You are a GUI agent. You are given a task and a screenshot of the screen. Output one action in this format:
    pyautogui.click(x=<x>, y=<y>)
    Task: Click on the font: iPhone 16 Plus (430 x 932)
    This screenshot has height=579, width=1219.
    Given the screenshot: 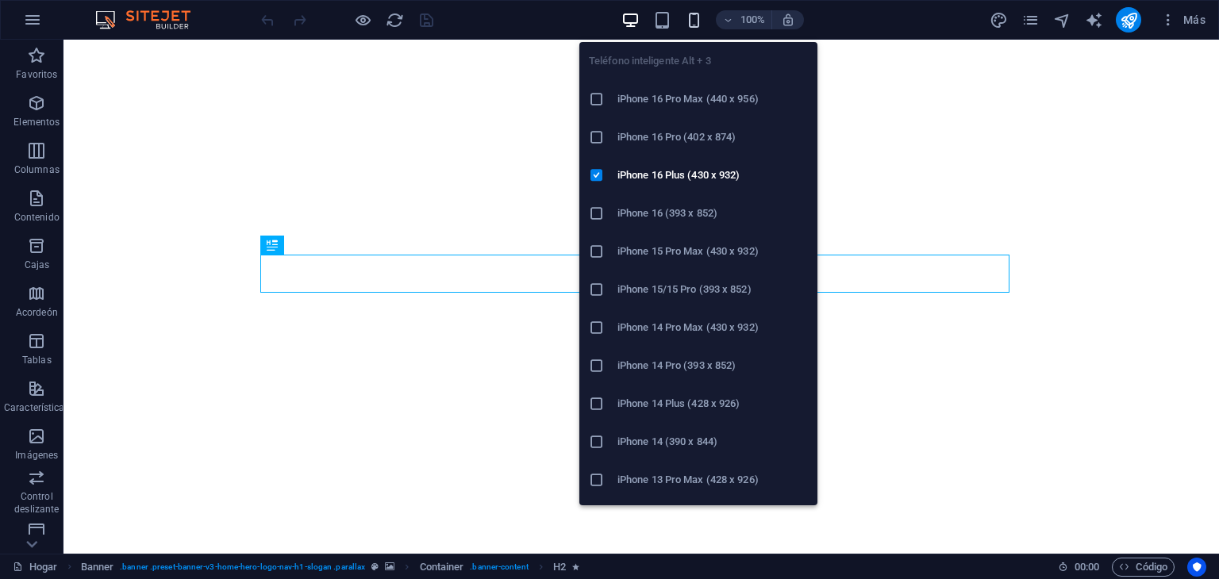 What is the action you would take?
    pyautogui.click(x=678, y=175)
    